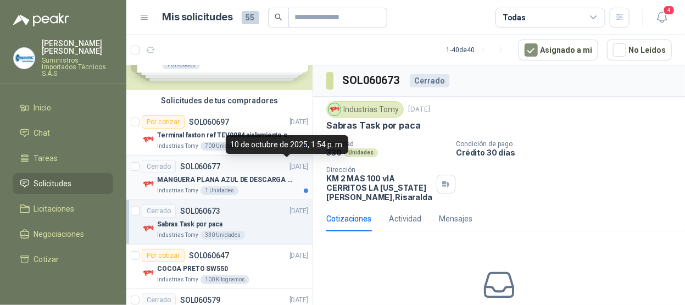  What do you see at coordinates (365, 109) in the screenshot?
I see `div: Industrias Tomy` at bounding box center [365, 109].